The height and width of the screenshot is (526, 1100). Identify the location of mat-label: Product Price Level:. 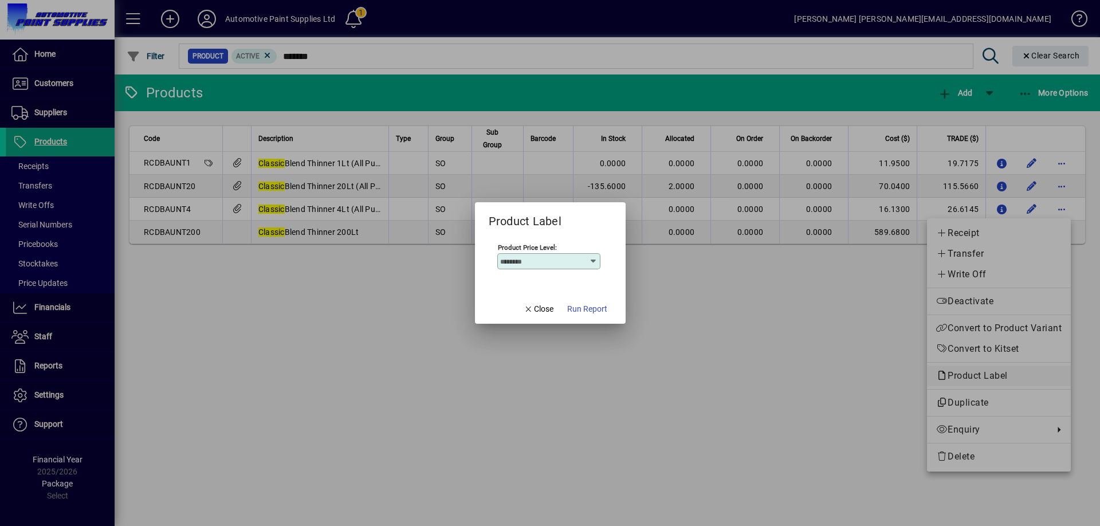
(527, 248).